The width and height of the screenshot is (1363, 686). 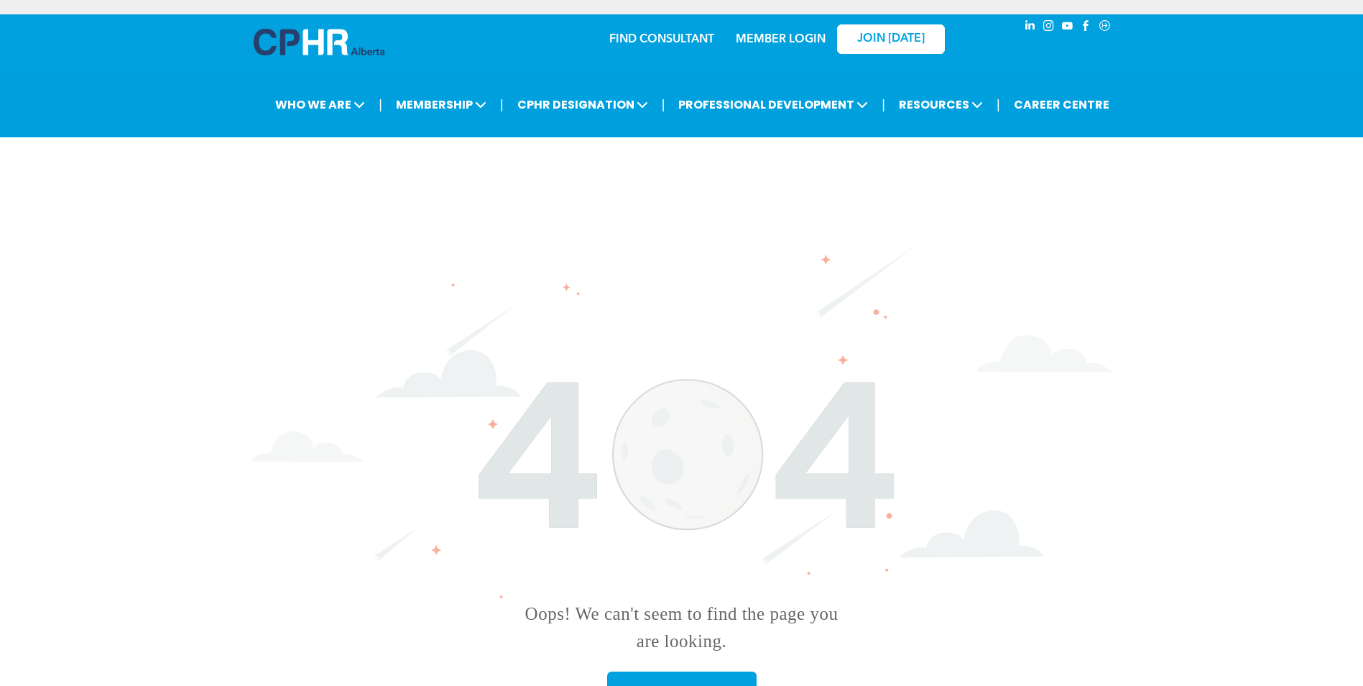 What do you see at coordinates (1049, 27) in the screenshot?
I see `a: instagram` at bounding box center [1049, 27].